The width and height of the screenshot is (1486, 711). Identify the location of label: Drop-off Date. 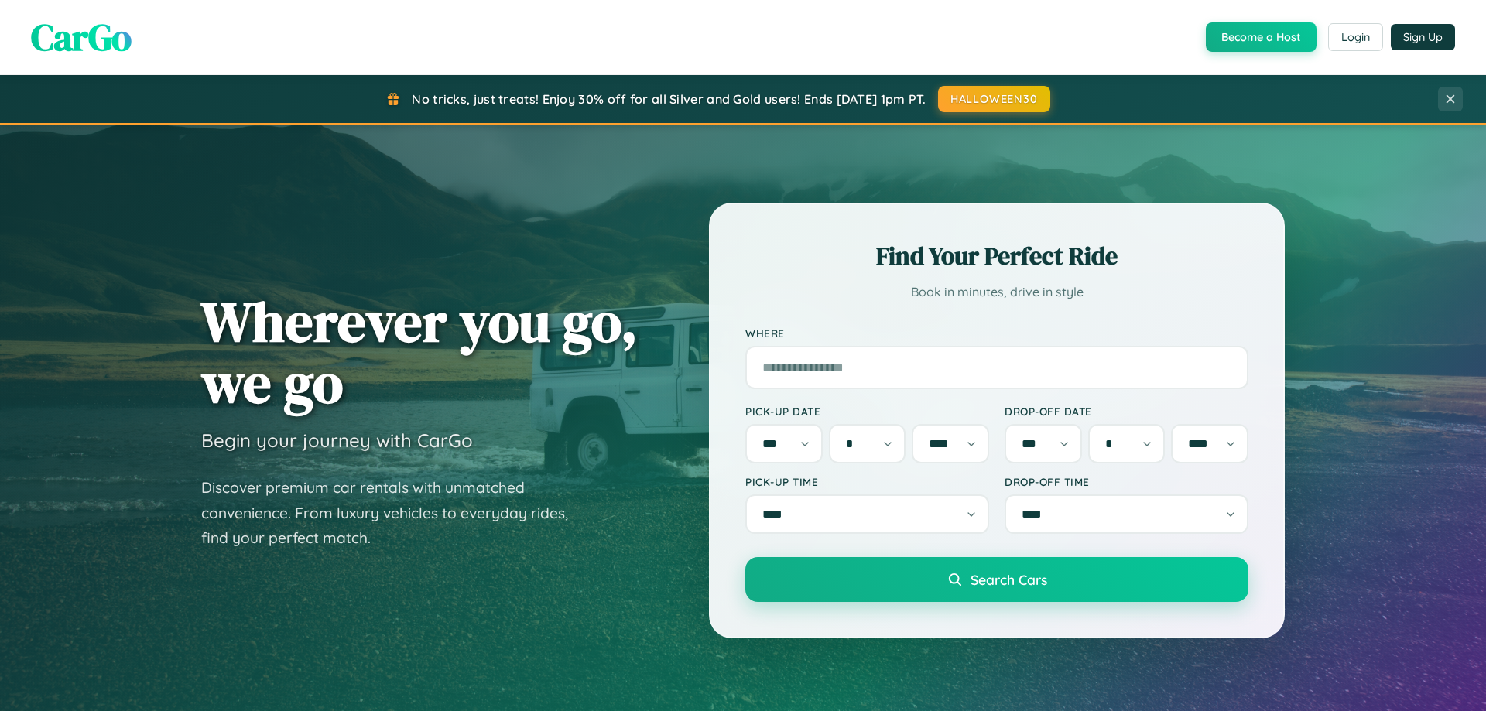
(1126, 411).